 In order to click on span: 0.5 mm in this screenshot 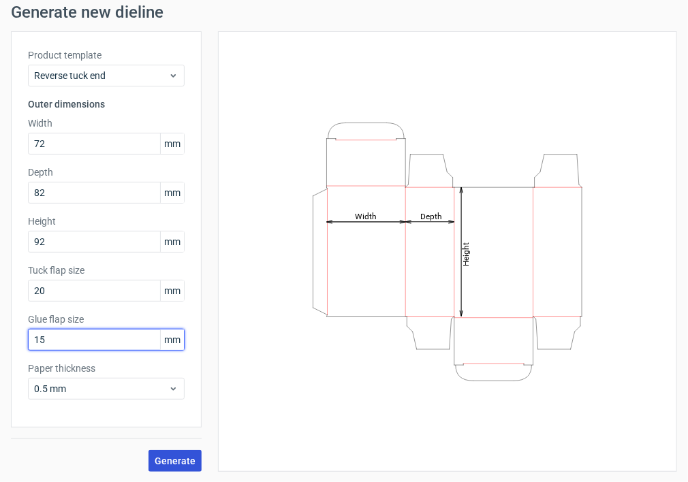, I will do `click(101, 389)`.